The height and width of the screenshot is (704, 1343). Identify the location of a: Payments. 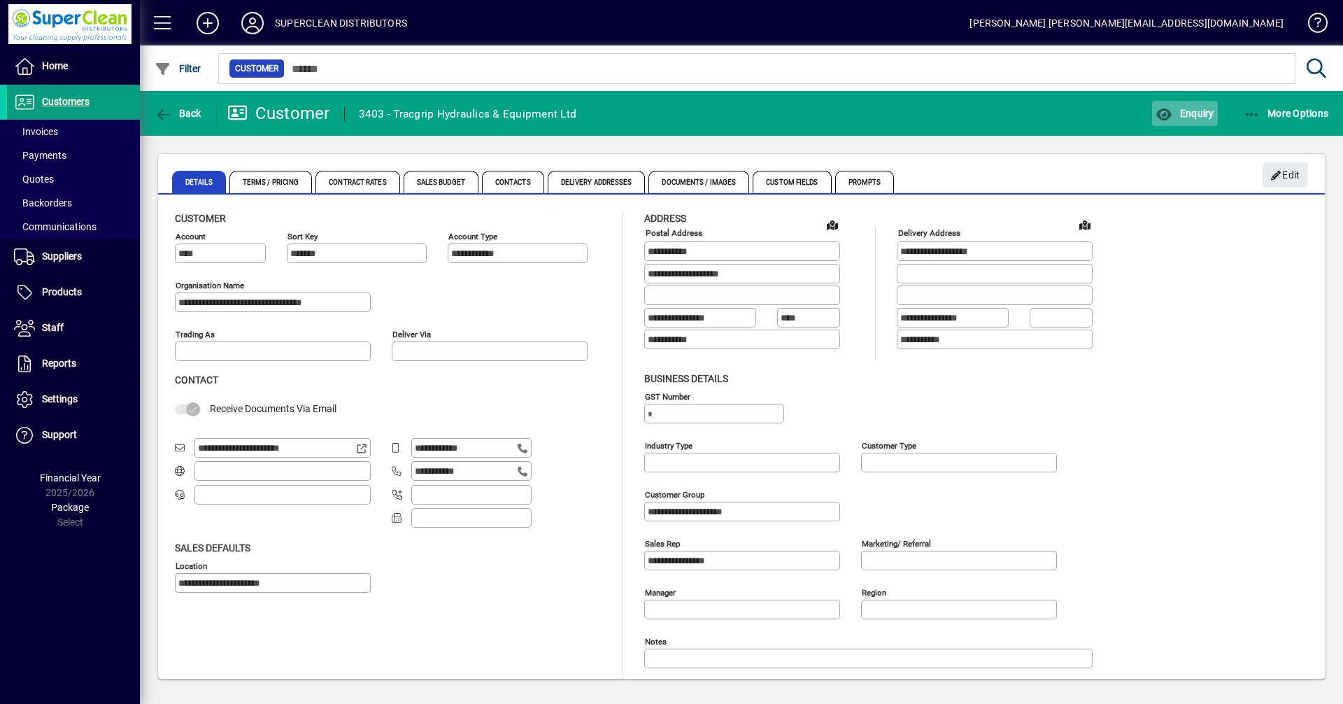
(73, 155).